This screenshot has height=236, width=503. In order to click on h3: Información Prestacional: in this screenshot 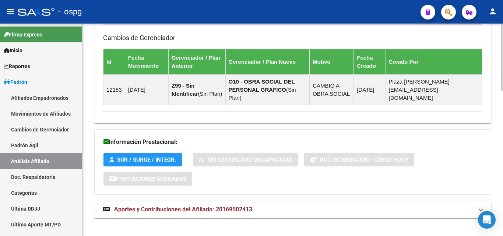, I will do `click(293, 142)`.